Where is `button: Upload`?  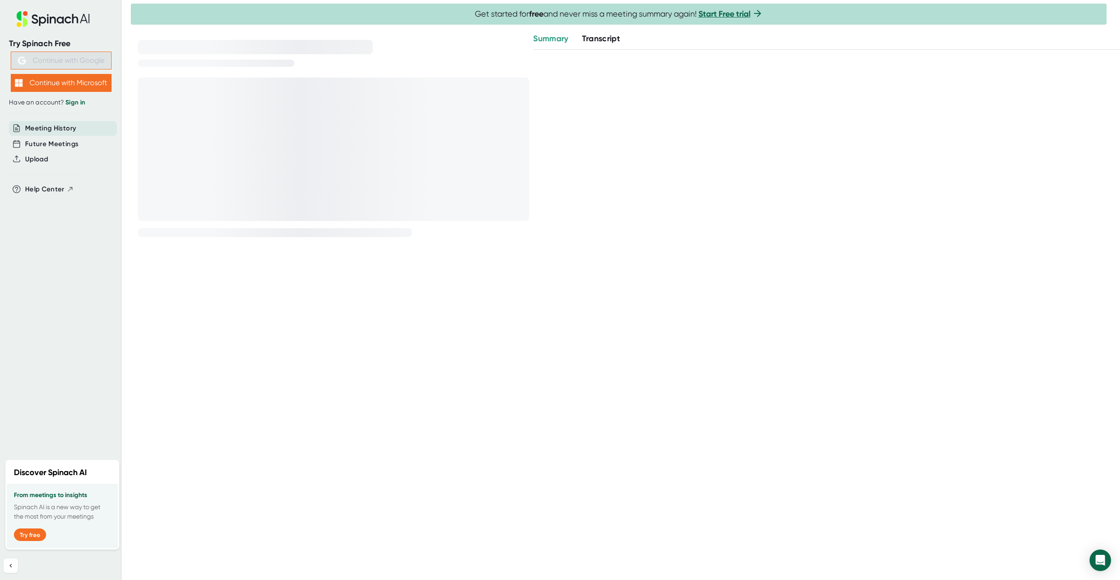 button: Upload is located at coordinates (36, 159).